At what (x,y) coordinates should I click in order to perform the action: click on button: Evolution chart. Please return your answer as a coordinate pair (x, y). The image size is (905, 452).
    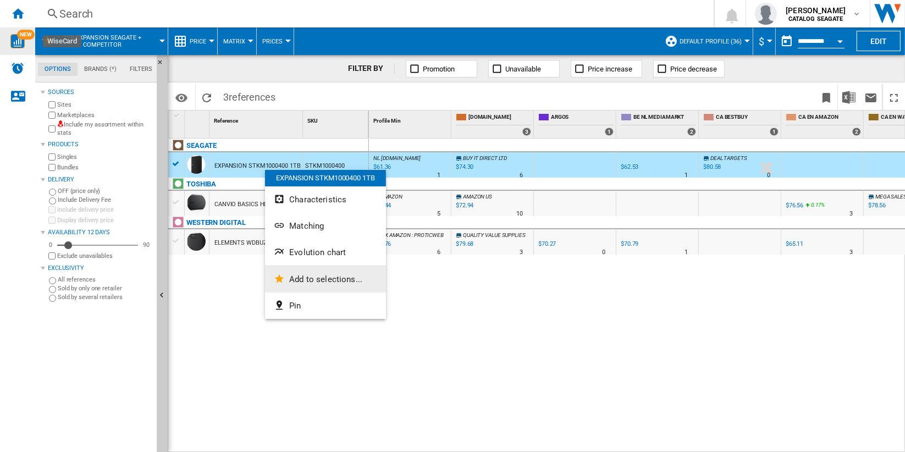
    Looking at the image, I should click on (325, 252).